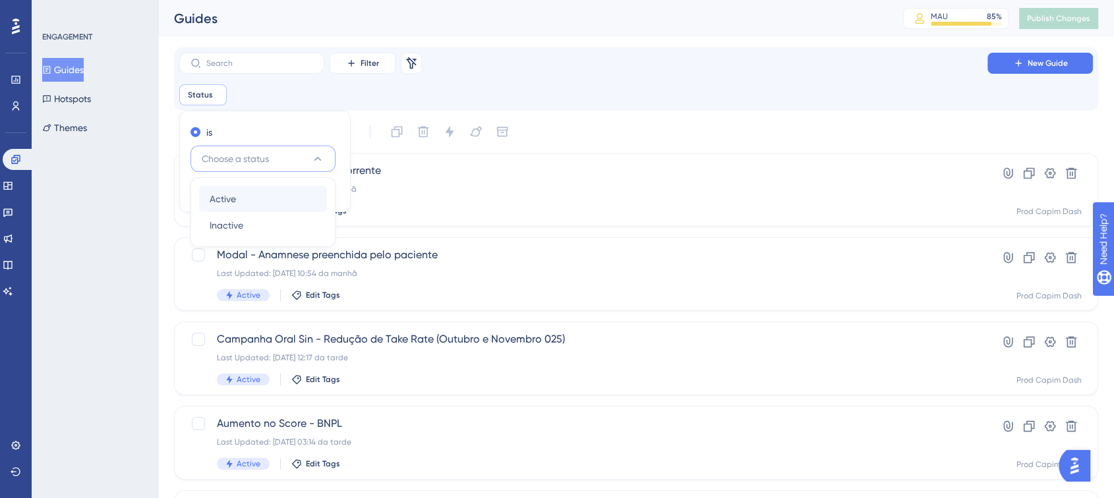  Describe the element at coordinates (67, 37) in the screenshot. I see `div: ENGAGEMENT` at that location.